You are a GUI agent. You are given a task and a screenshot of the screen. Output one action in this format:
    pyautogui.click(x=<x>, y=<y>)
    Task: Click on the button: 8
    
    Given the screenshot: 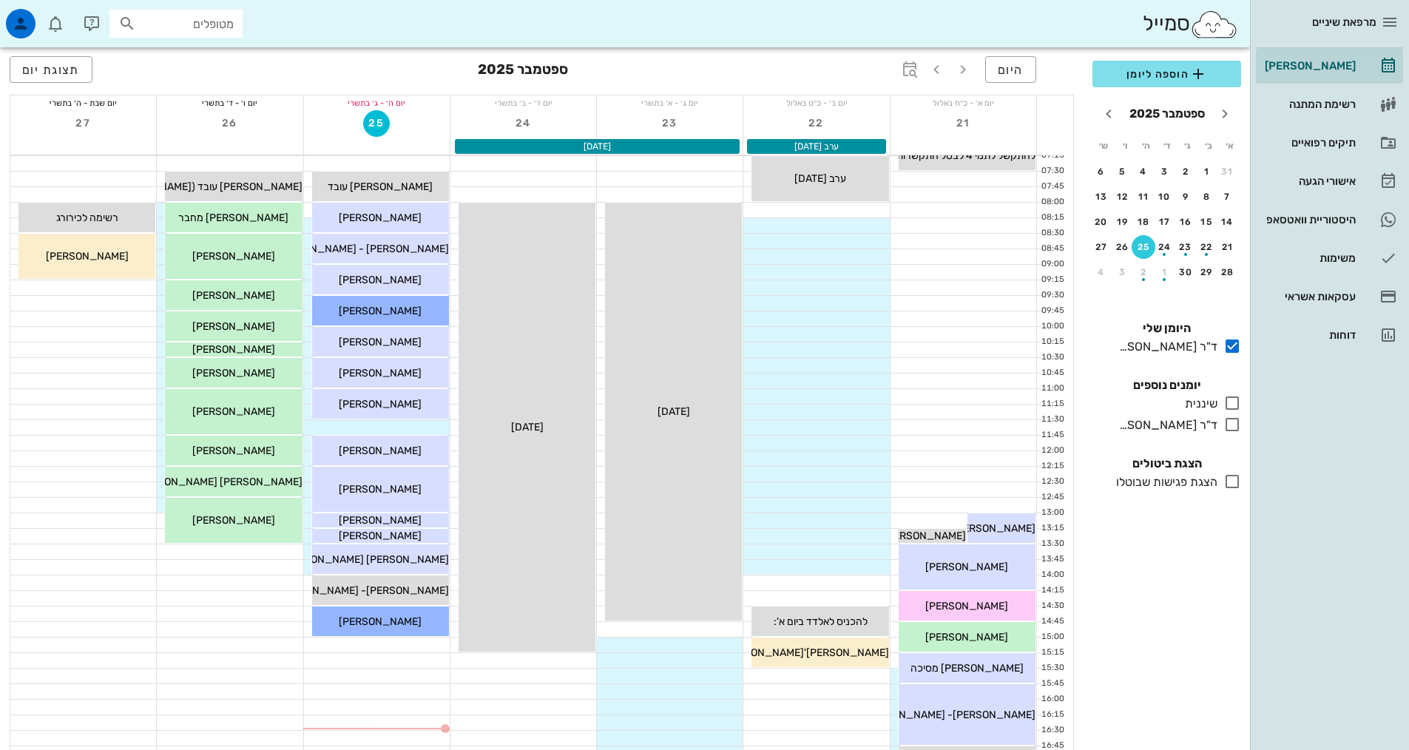 What is the action you would take?
    pyautogui.click(x=1207, y=197)
    